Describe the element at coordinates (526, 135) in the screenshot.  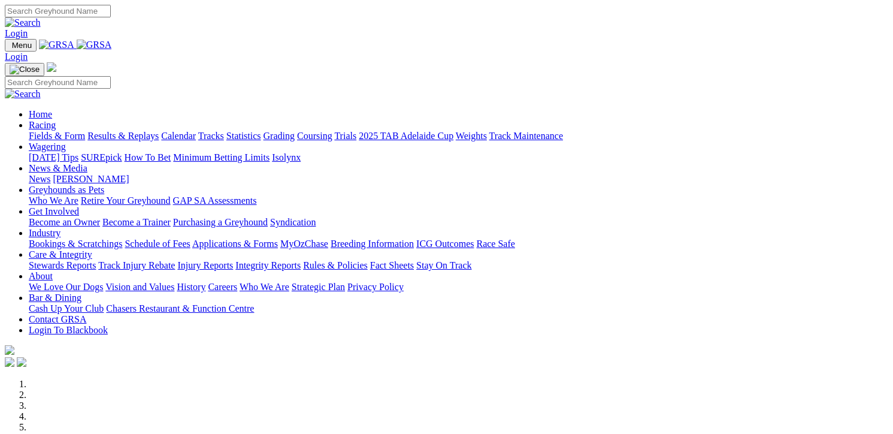
I see `a: Track Maintenance` at that location.